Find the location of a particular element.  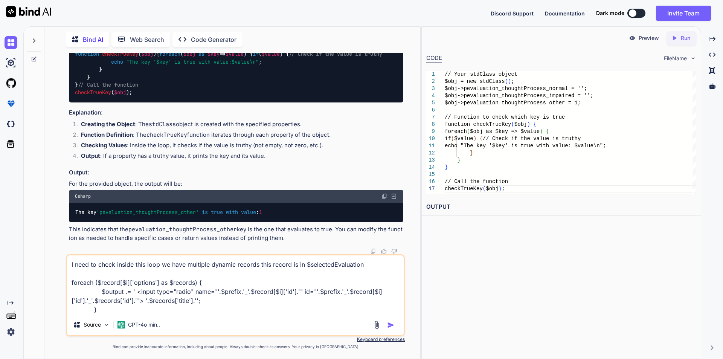

span: $obj->pevaluation_thoughtProcess_other = 1; is located at coordinates (513, 103).